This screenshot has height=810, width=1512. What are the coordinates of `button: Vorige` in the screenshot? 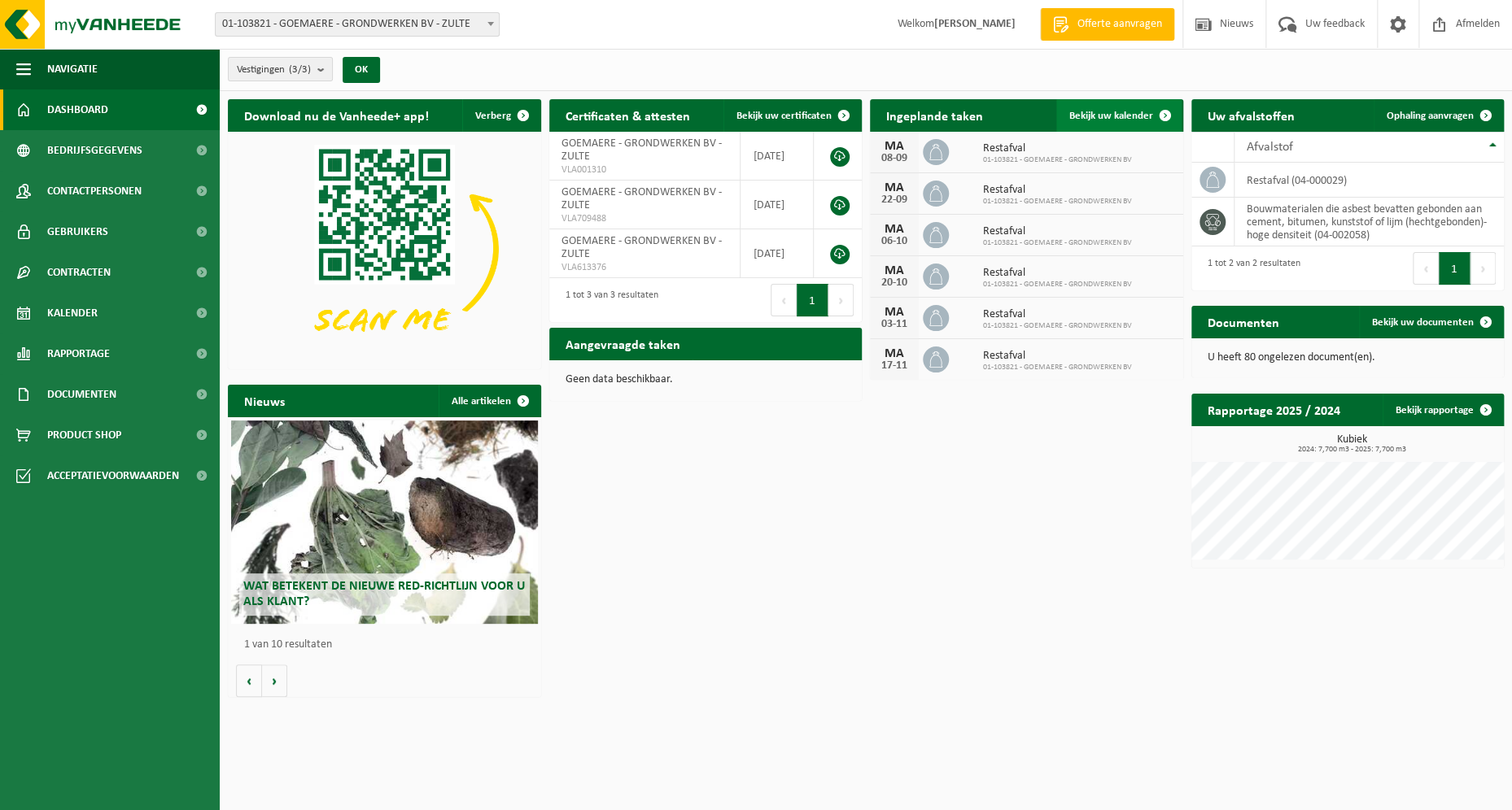 It's located at (249, 681).